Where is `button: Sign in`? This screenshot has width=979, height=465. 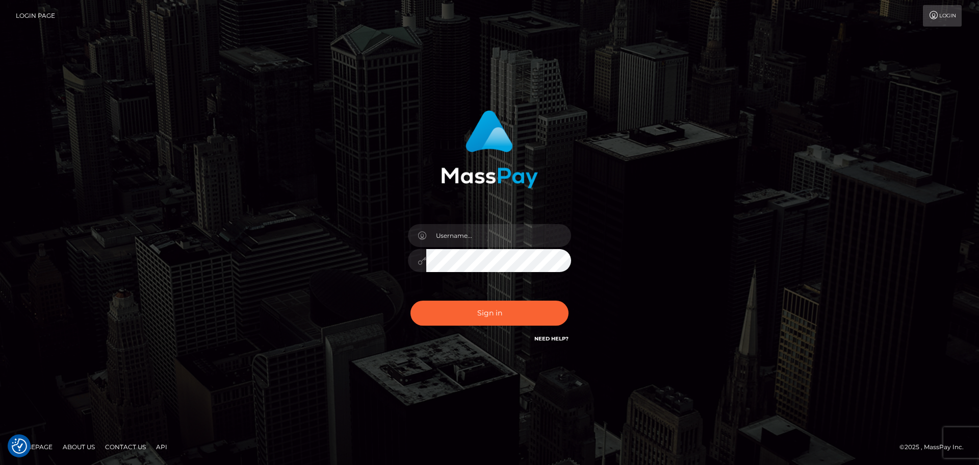
button: Sign in is located at coordinates (490, 313).